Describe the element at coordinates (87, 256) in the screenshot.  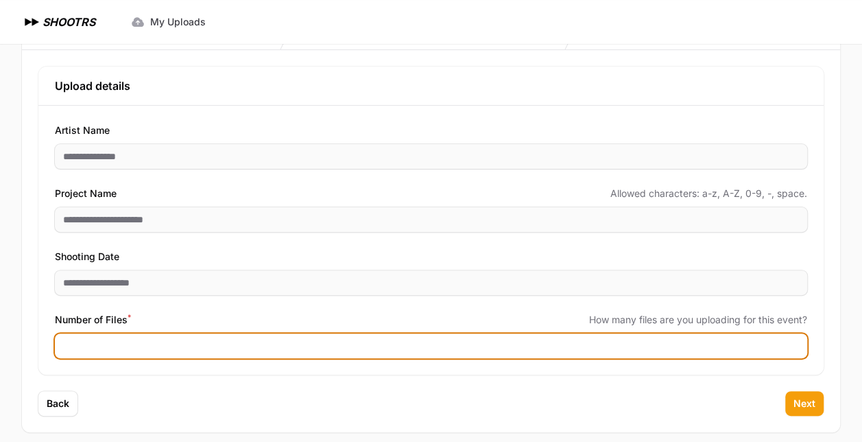
I see `span: Shooting Date` at that location.